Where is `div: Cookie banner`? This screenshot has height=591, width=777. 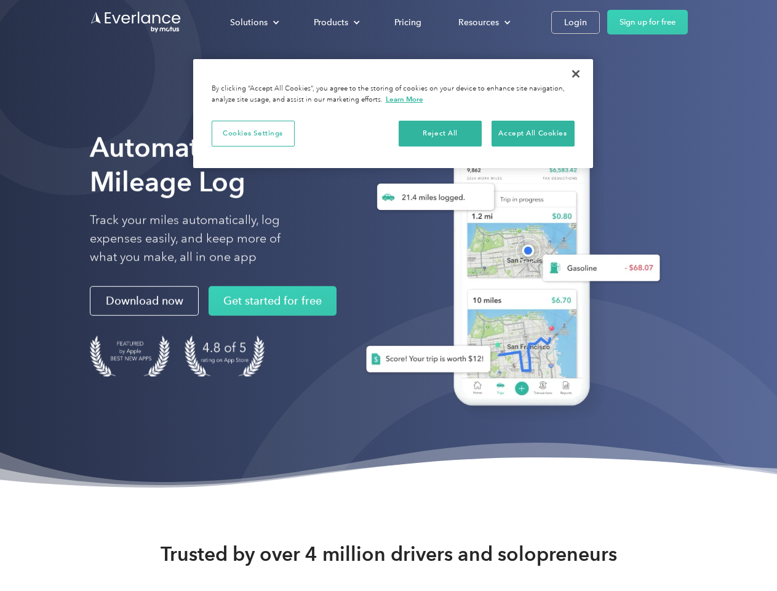 div: Cookie banner is located at coordinates (393, 113).